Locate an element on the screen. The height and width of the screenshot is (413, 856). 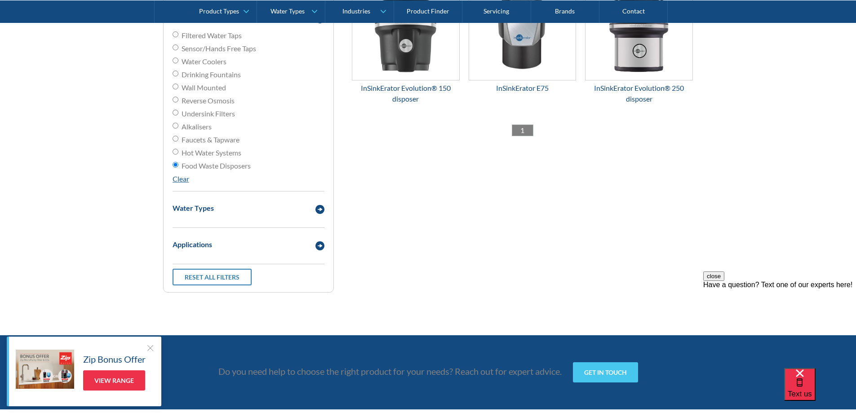
input: Alkalisers is located at coordinates (175, 125).